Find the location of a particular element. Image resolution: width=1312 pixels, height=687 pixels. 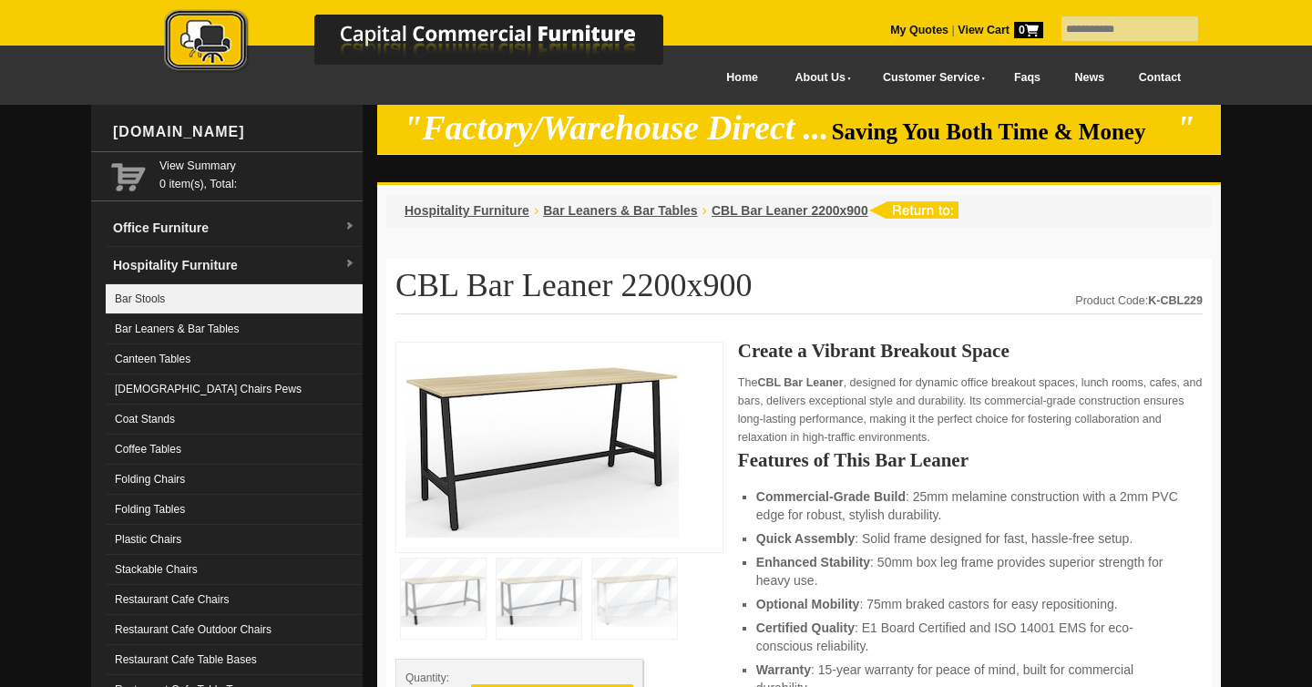

li: : 75mm braked castors for easy repositioning. is located at coordinates (970, 604).